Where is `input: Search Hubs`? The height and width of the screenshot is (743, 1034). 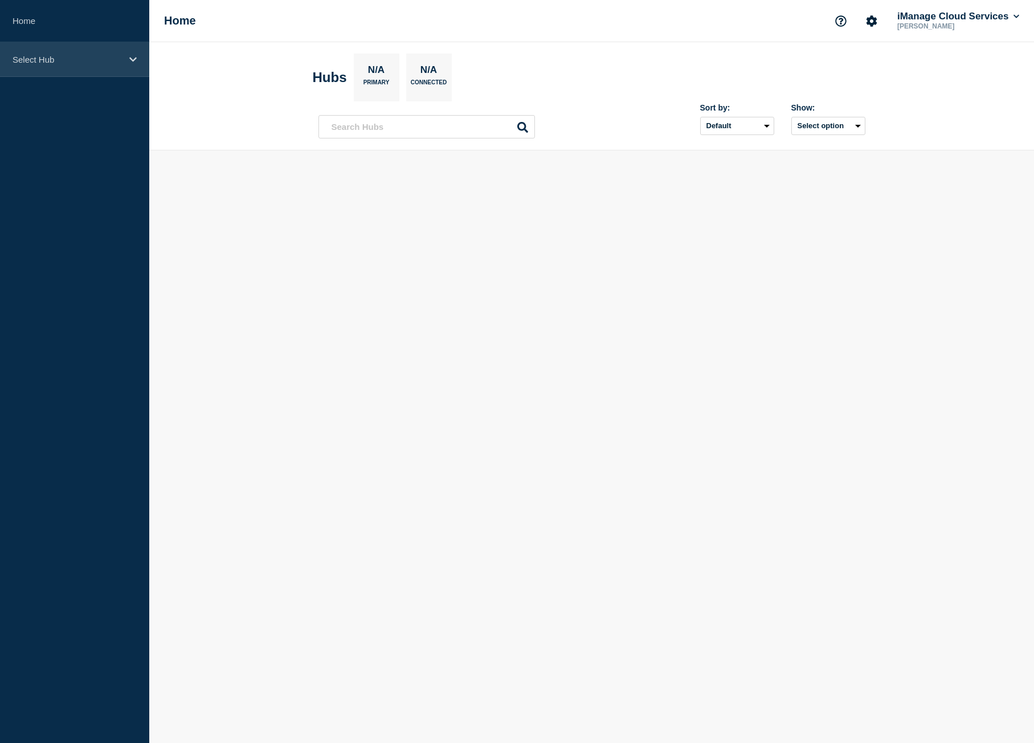 input: Search Hubs is located at coordinates (427, 126).